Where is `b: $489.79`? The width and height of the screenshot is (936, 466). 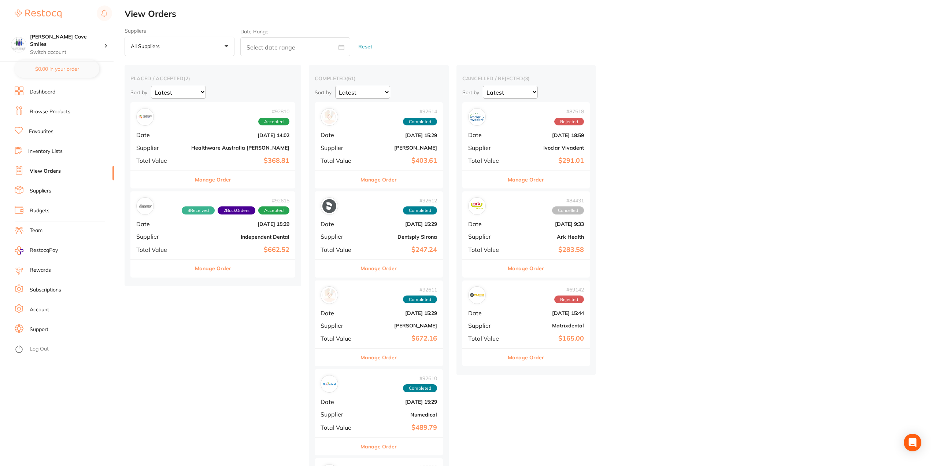
b: $489.79 is located at coordinates (400, 427).